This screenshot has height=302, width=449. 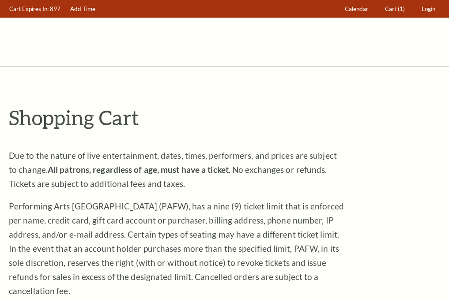 I want to click on span: Login, so click(x=428, y=9).